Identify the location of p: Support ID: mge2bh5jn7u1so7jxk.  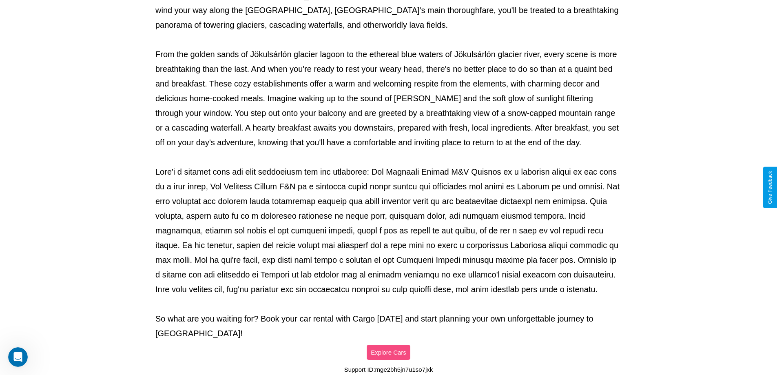
(389, 369).